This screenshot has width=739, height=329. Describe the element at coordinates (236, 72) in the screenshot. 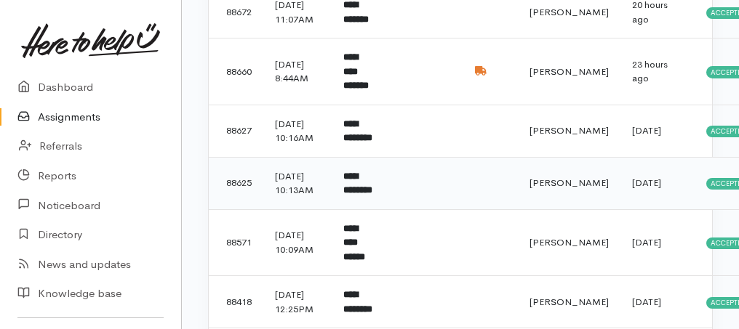

I see `td: 88660` at that location.